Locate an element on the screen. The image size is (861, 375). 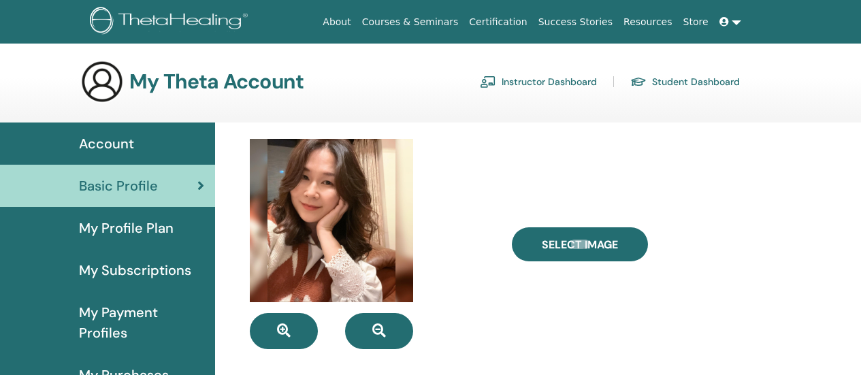
a: Student Dashboard is located at coordinates (685, 82).